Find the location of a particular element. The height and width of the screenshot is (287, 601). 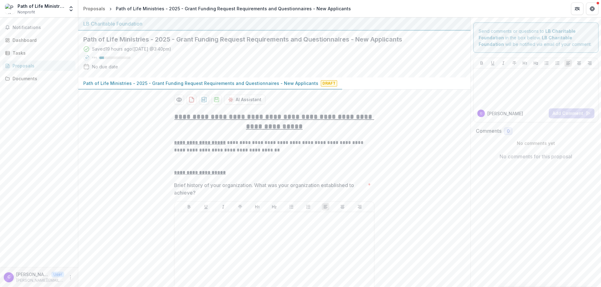

div: LB Charitable Foundation is located at coordinates (274, 24).